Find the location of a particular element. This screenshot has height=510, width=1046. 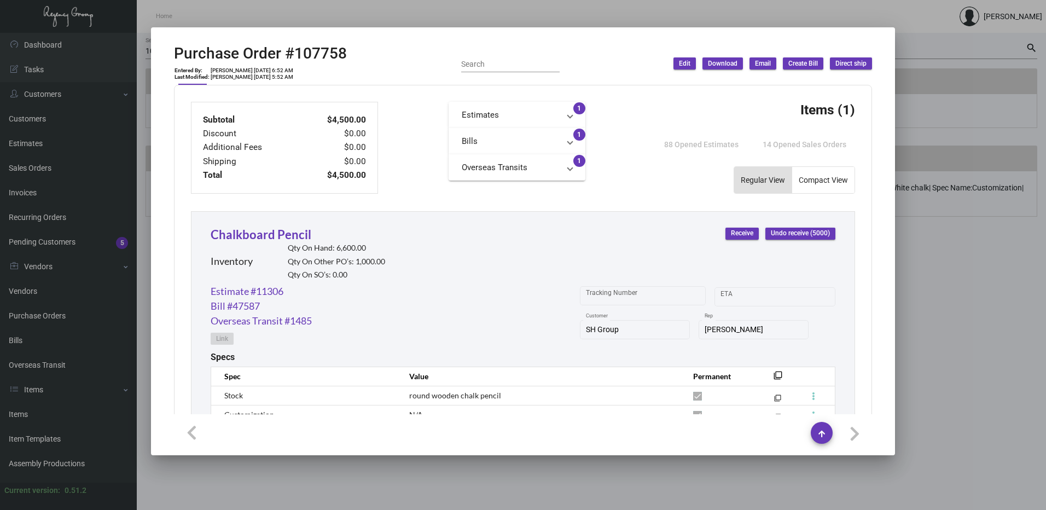

span: Stock is located at coordinates (234, 395).